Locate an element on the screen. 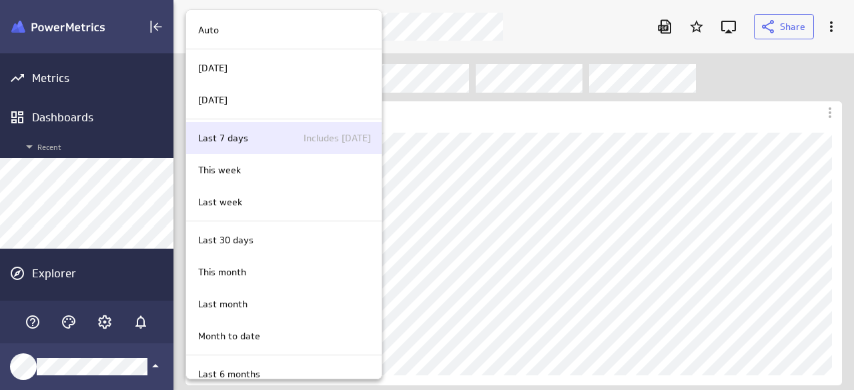 The image size is (854, 390). p: This month is located at coordinates (222, 272).